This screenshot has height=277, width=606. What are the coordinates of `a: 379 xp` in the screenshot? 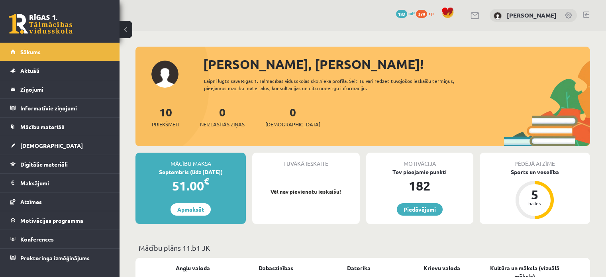 It's located at (427, 13).